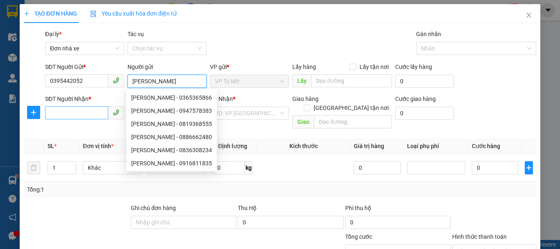  What do you see at coordinates (436, 146) in the screenshot?
I see `th: Loại phụ phí` at bounding box center [436, 146].